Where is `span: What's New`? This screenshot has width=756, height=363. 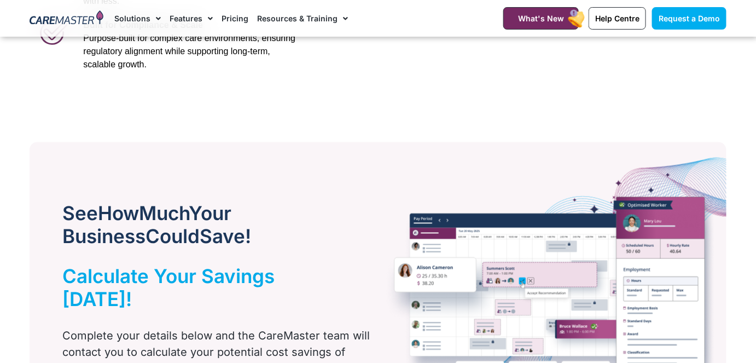 span: What's New is located at coordinates (541, 18).